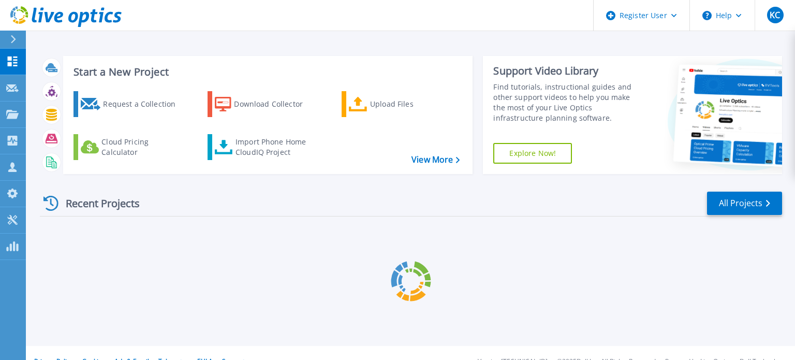  I want to click on a: Upload Files, so click(399, 104).